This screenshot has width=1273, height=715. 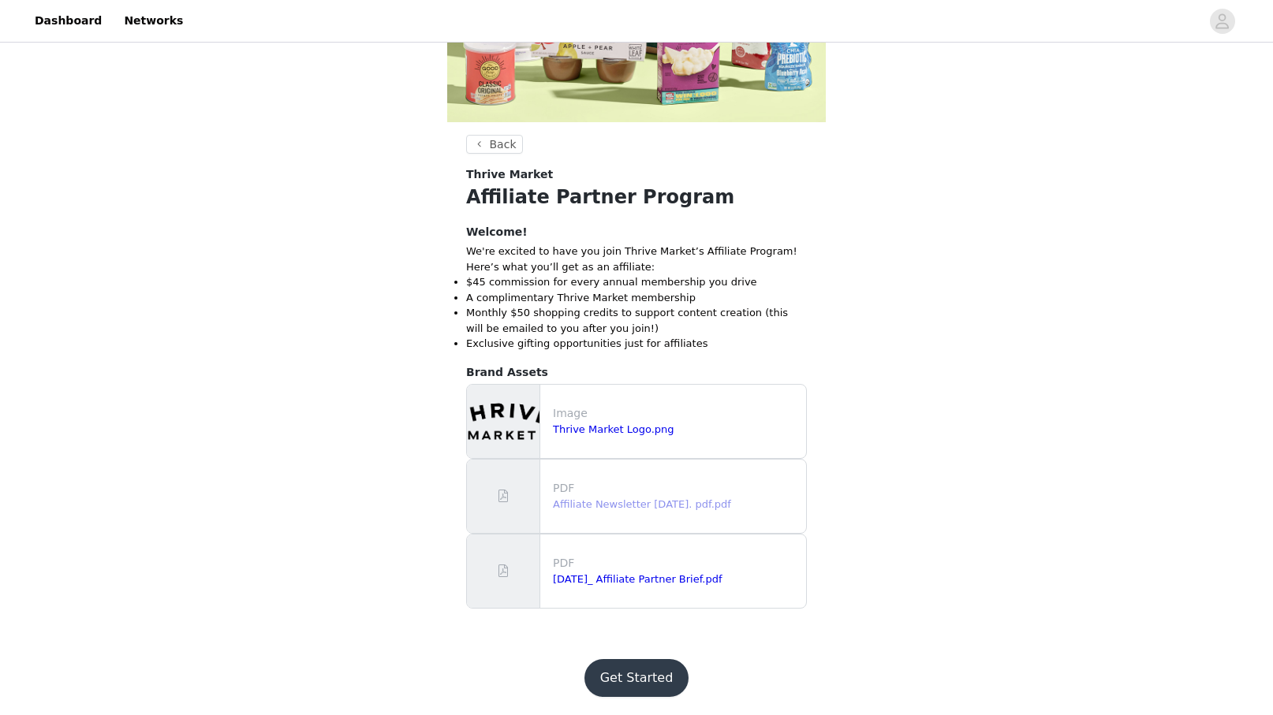 I want to click on button: Back, so click(x=495, y=144).